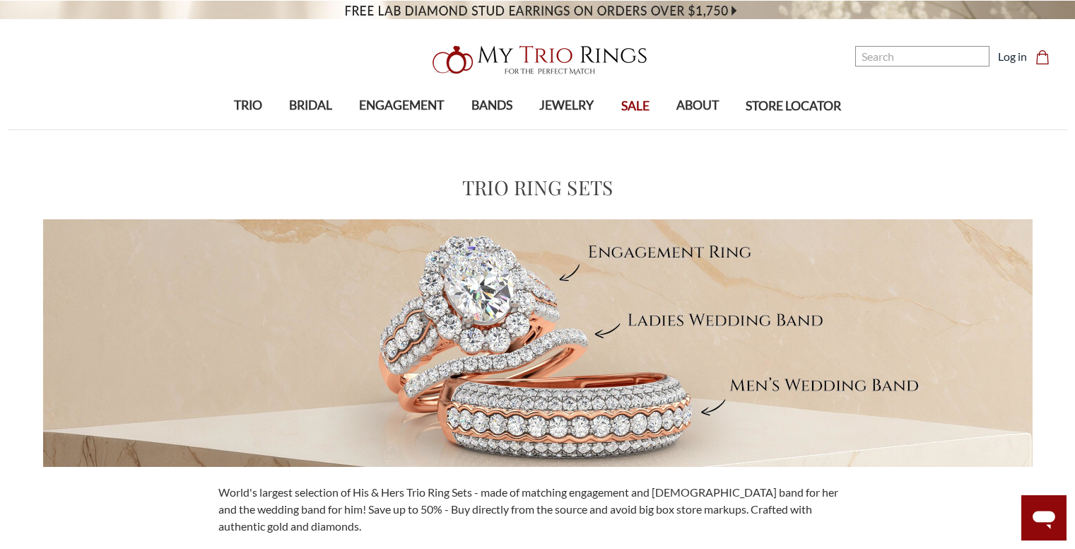 This screenshot has width=1075, height=549. Describe the element at coordinates (402, 105) in the screenshot. I see `span: ENGAGEMENT` at that location.